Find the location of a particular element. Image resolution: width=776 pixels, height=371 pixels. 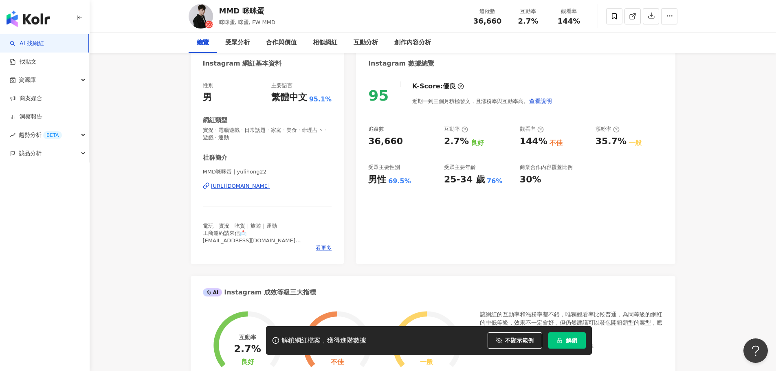

div: K-Score : is located at coordinates (438, 86).